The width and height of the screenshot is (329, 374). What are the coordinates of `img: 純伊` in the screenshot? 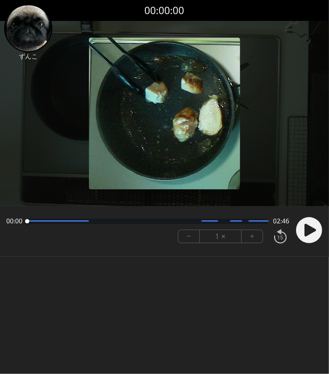 It's located at (28, 28).